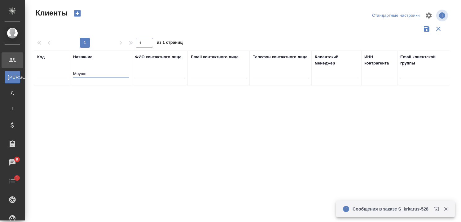  Describe the element at coordinates (438, 29) in the screenshot. I see `button: Сбросить фильтры` at that location.